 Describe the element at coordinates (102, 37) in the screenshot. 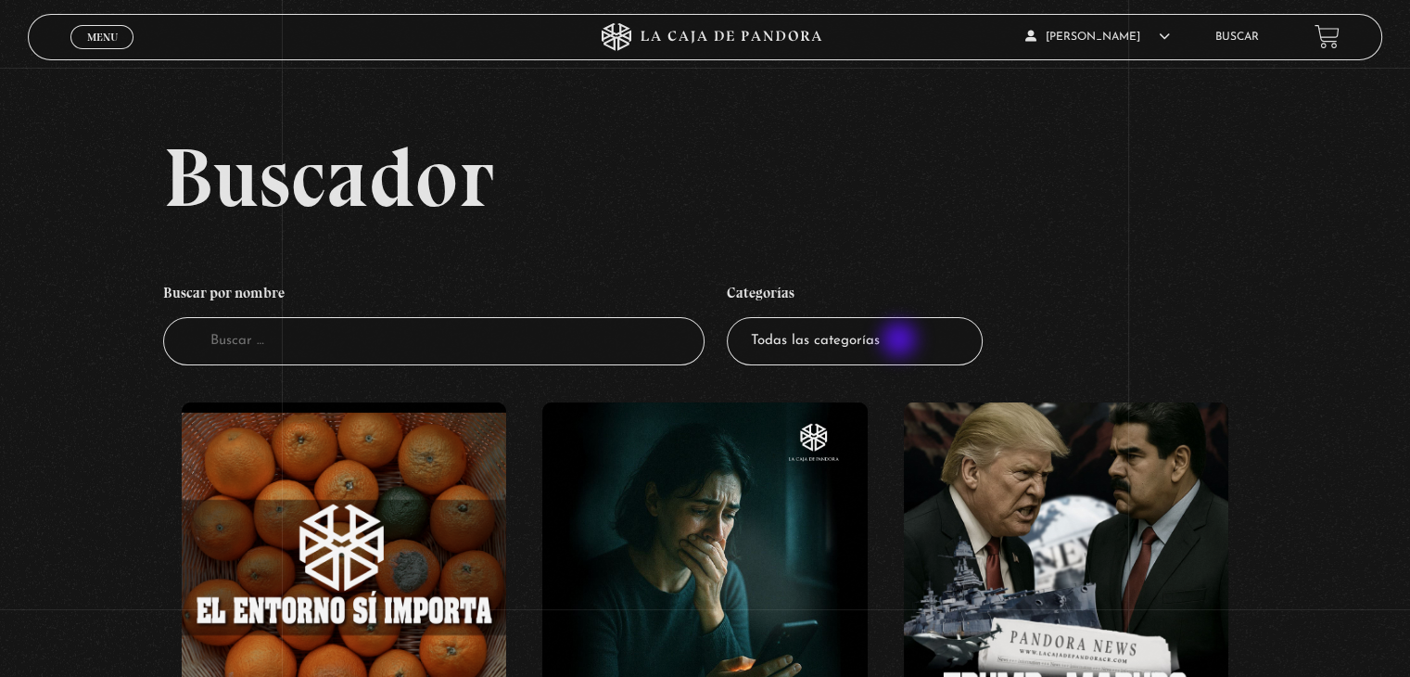

I see `span: Menu` at that location.